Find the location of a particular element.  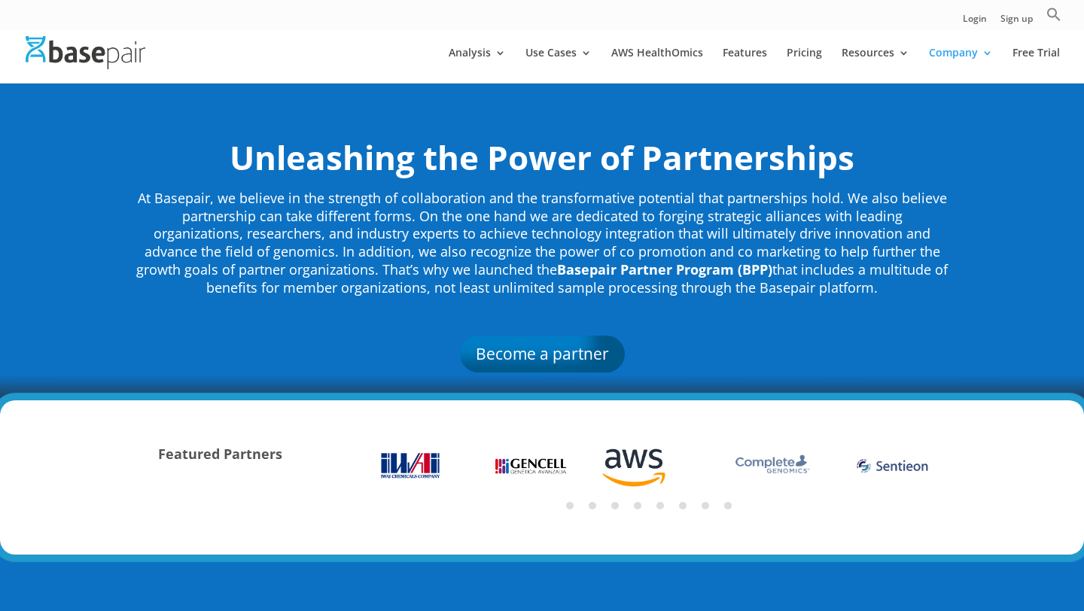

a: Company is located at coordinates (961, 65).